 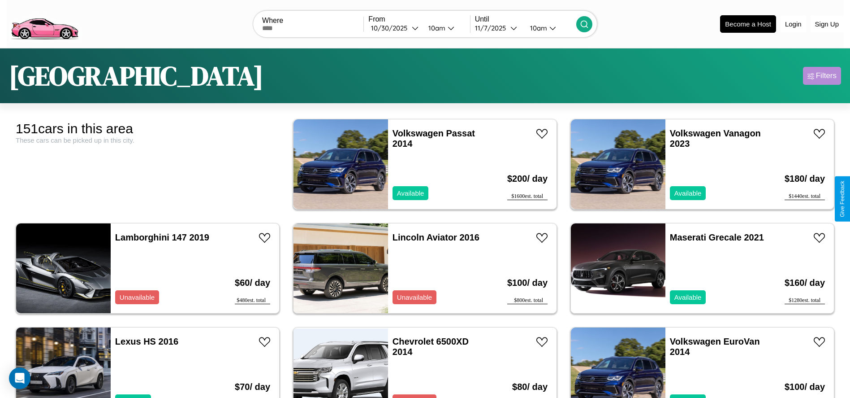 What do you see at coordinates (717, 237) in the screenshot?
I see `a: Maserati Grecale 2021` at bounding box center [717, 237].